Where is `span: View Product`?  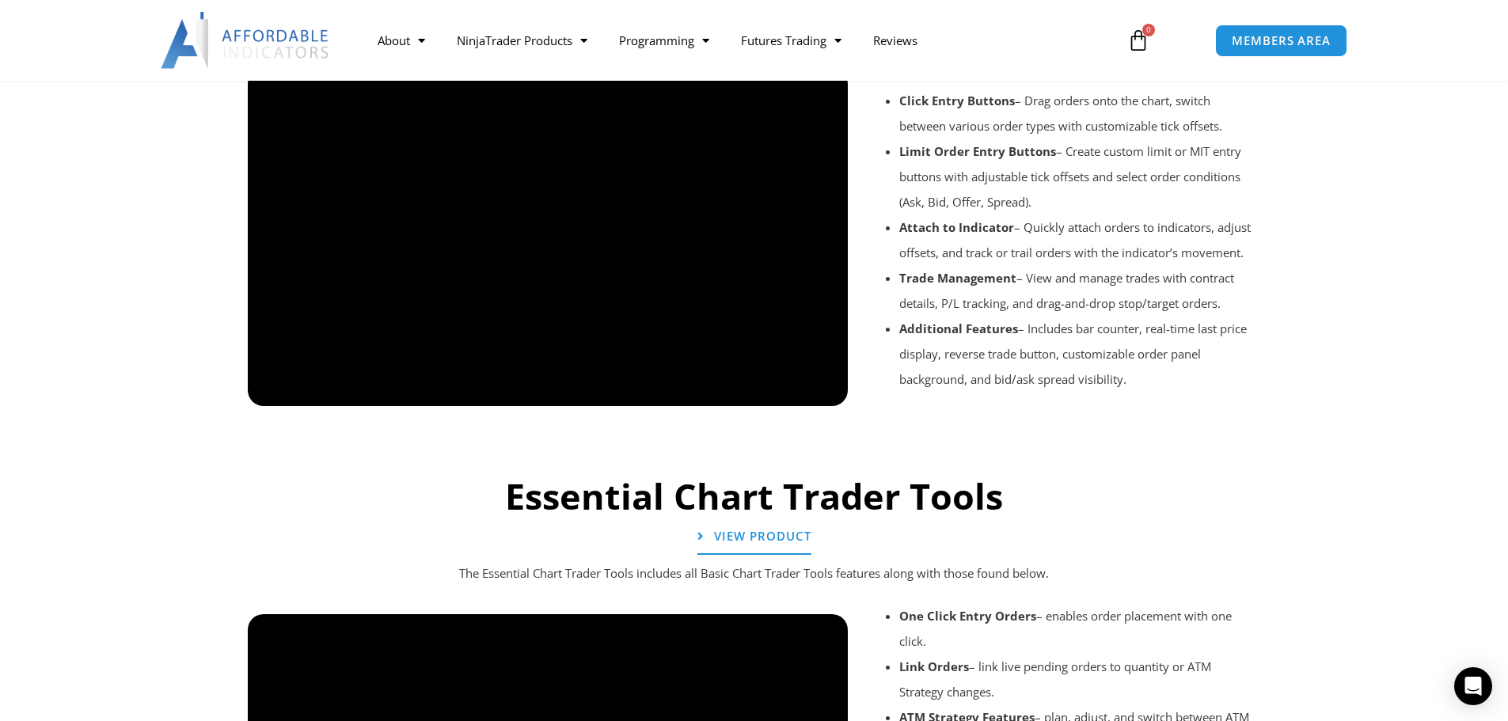
span: View Product is located at coordinates (762, 536).